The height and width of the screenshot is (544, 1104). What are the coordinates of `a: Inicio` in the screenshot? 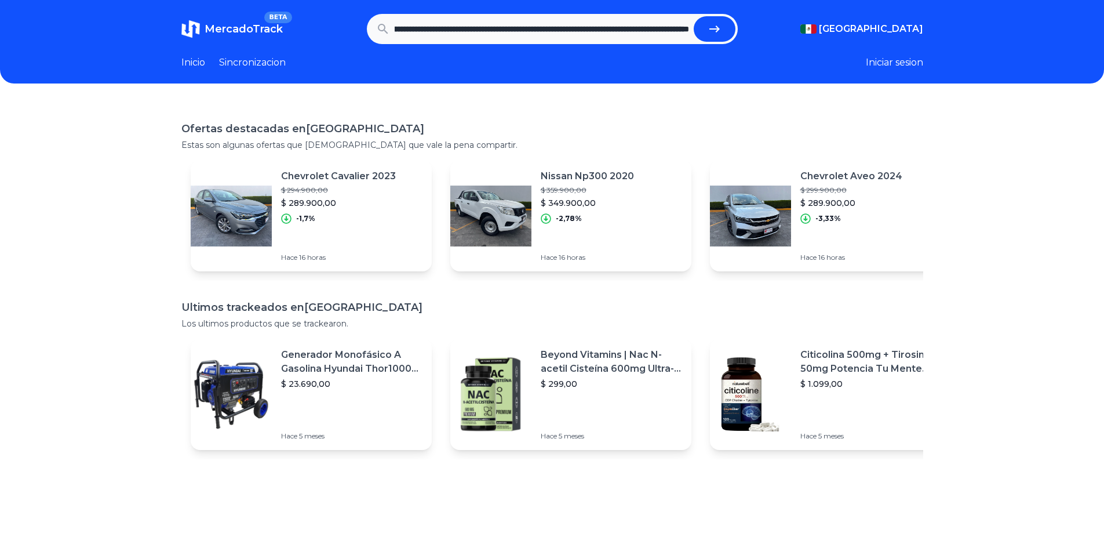 It's located at (193, 63).